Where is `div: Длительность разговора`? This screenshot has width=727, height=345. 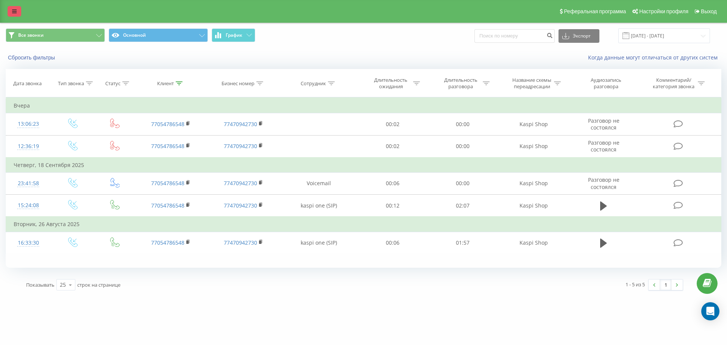 div: Длительность разговора is located at coordinates (461, 83).